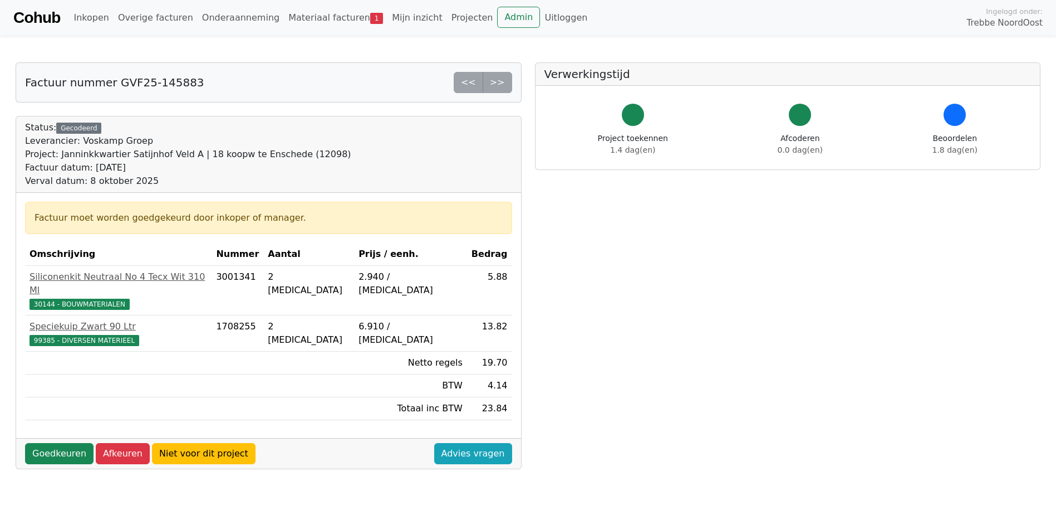 The image size is (1056, 515). I want to click on h5: Factuur nummer GVF25-145883, so click(115, 82).